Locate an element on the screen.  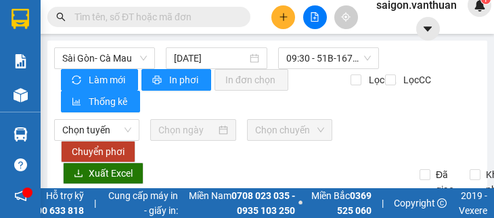
strong: 0369 525 060 is located at coordinates (354, 203).